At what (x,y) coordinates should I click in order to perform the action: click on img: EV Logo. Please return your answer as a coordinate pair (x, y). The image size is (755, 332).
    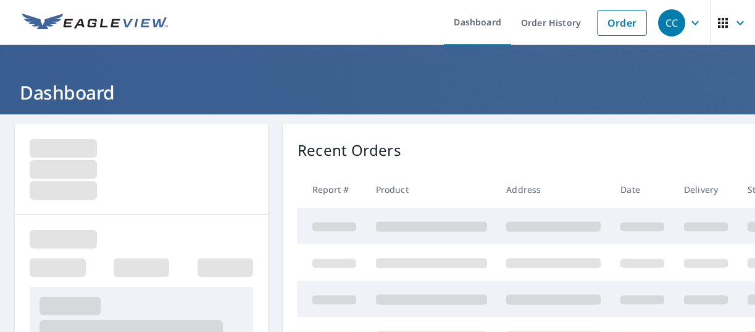
    Looking at the image, I should click on (95, 23).